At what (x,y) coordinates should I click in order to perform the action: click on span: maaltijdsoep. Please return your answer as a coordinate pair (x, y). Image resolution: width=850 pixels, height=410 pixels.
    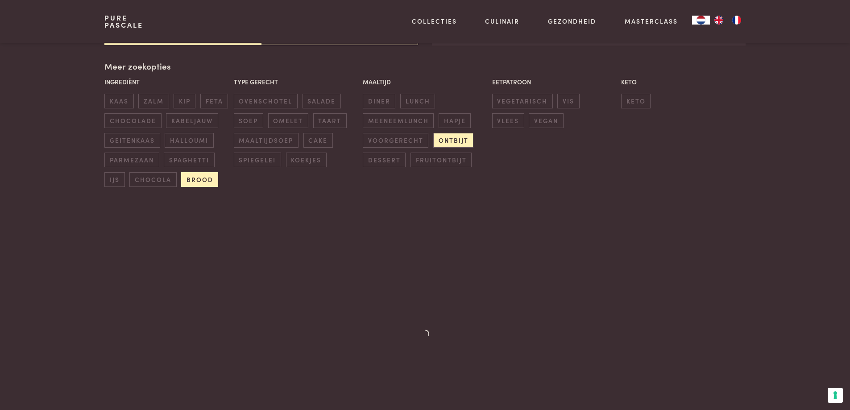
    Looking at the image, I should click on (266, 140).